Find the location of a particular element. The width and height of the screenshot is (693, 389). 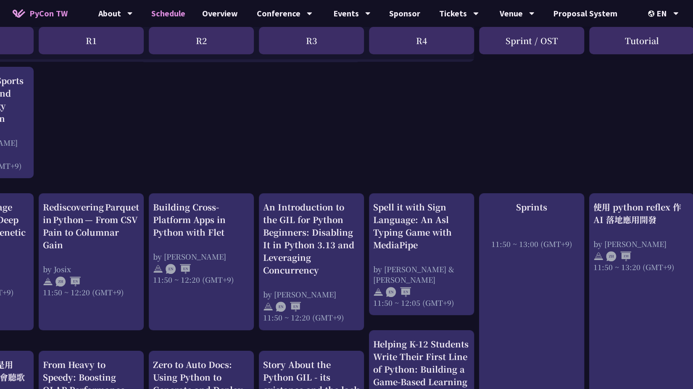

span: PyCon TW is located at coordinates (48, 13).